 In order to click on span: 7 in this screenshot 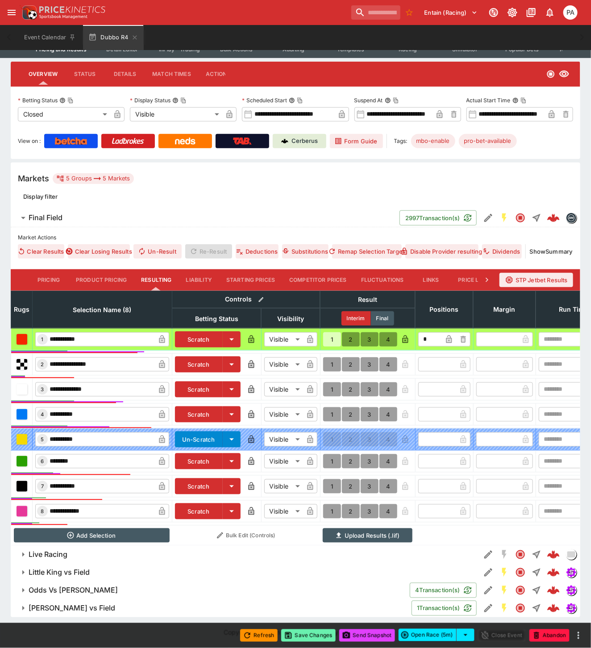, I will do `click(42, 486)`.